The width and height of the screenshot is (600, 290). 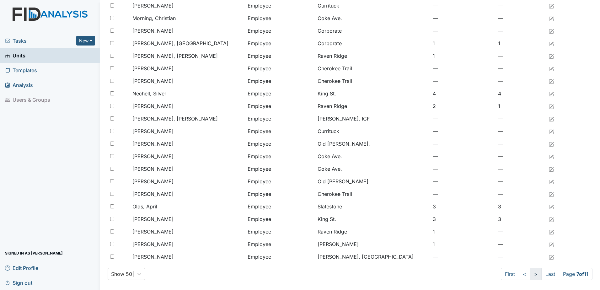 I want to click on span: Tasks, so click(x=41, y=41).